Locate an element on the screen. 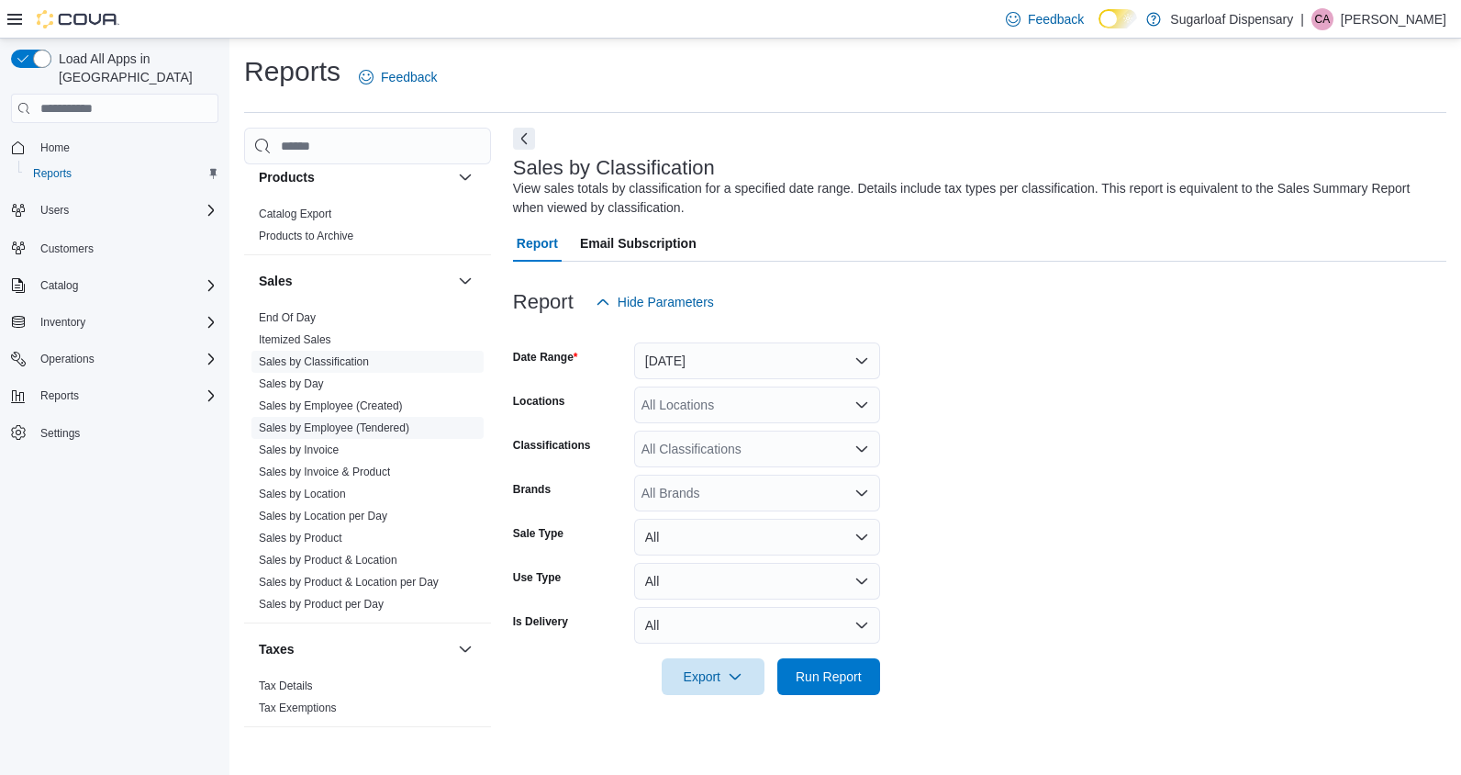  label: Sale Type is located at coordinates (538, 533).